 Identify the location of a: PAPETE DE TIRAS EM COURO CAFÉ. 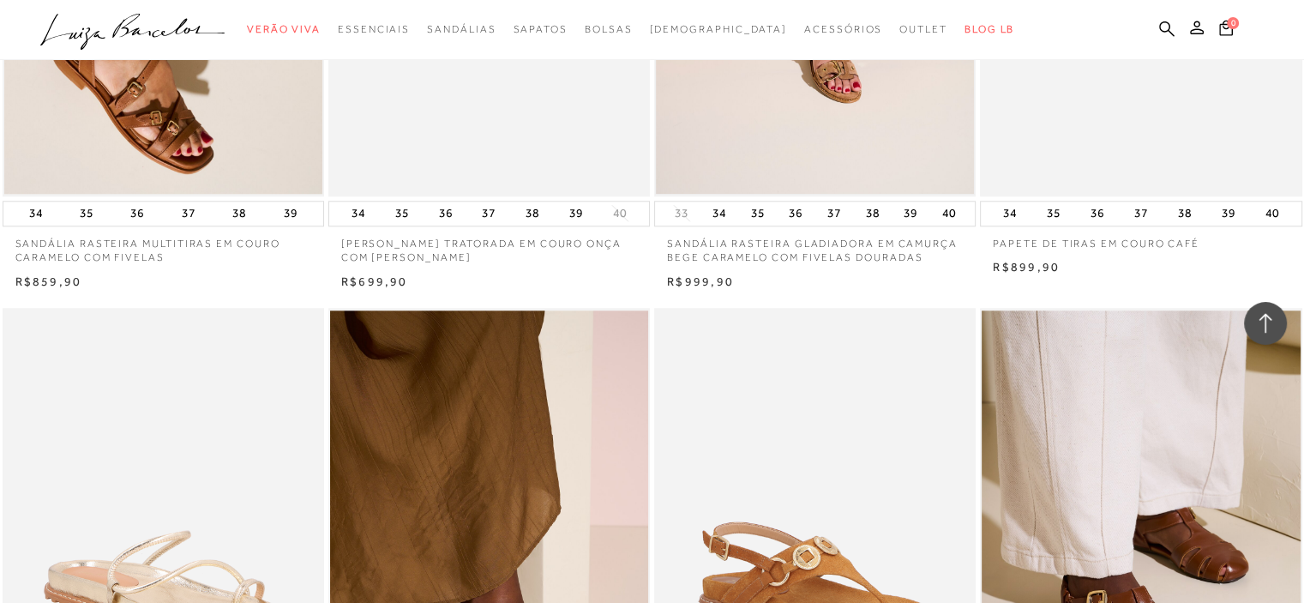
(1140, 238).